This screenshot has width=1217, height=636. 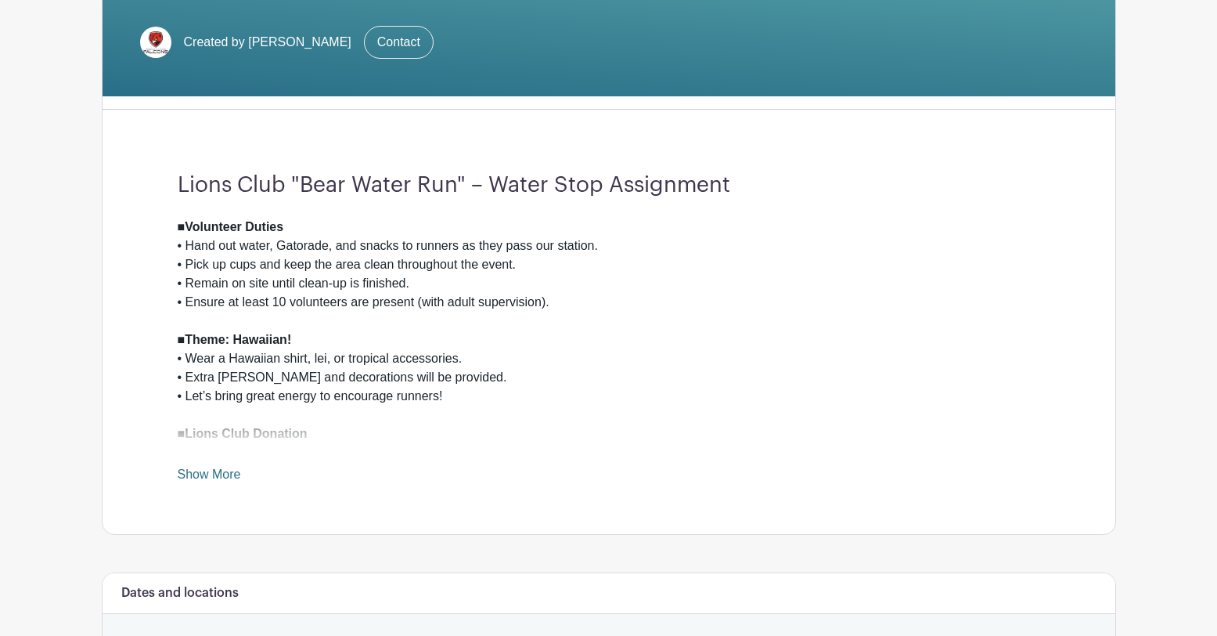 What do you see at coordinates (609, 185) in the screenshot?
I see `h3: Lions Club "Bear Water Run" – Water Stop Assignment` at bounding box center [609, 185].